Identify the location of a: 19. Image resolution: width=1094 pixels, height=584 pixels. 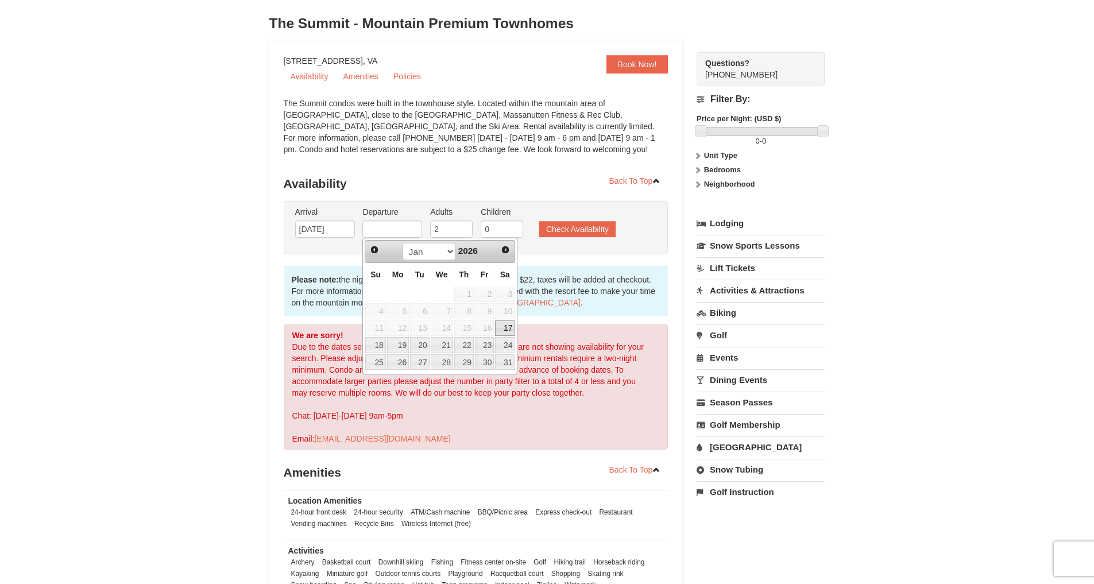
(398, 345).